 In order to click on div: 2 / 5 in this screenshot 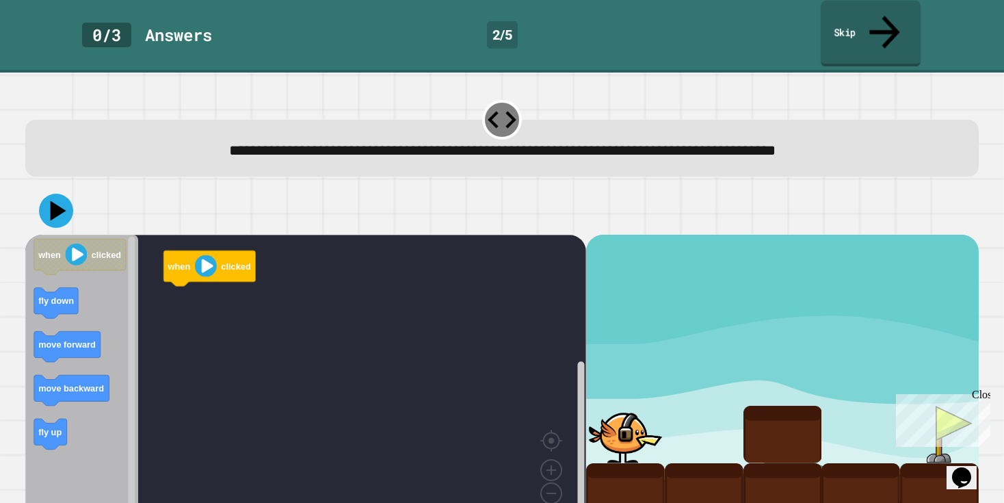, I will do `click(502, 35)`.